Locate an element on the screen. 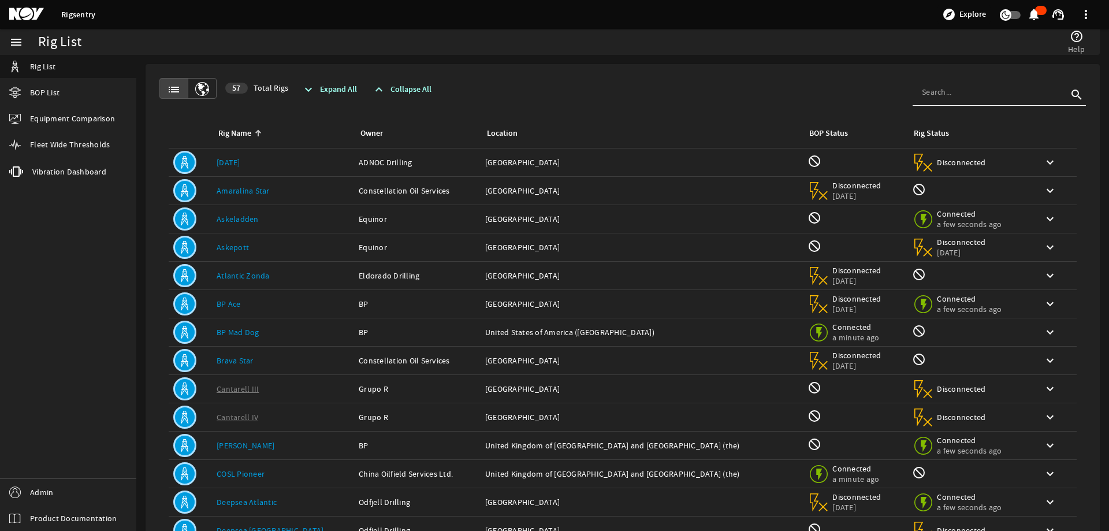 The width and height of the screenshot is (1109, 531). div: Equinor is located at coordinates (417, 219).